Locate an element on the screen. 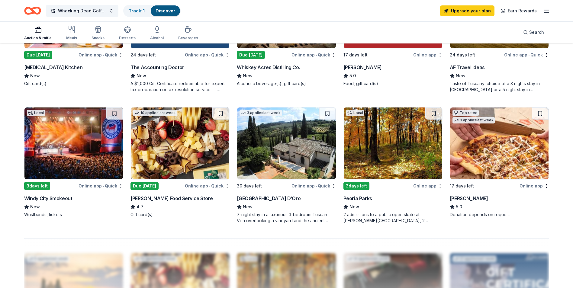  a: Upgrade your plan is located at coordinates (467, 11).